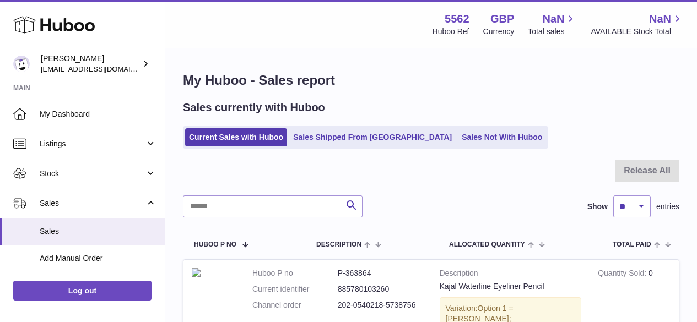 This screenshot has height=322, width=697. What do you see at coordinates (632, 245) in the screenshot?
I see `span: Total paid` at bounding box center [632, 245].